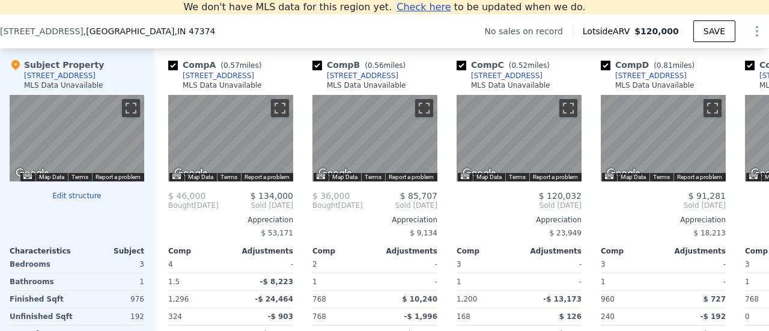 The image size is (769, 331). I want to click on div: Comp D, so click(650, 65).